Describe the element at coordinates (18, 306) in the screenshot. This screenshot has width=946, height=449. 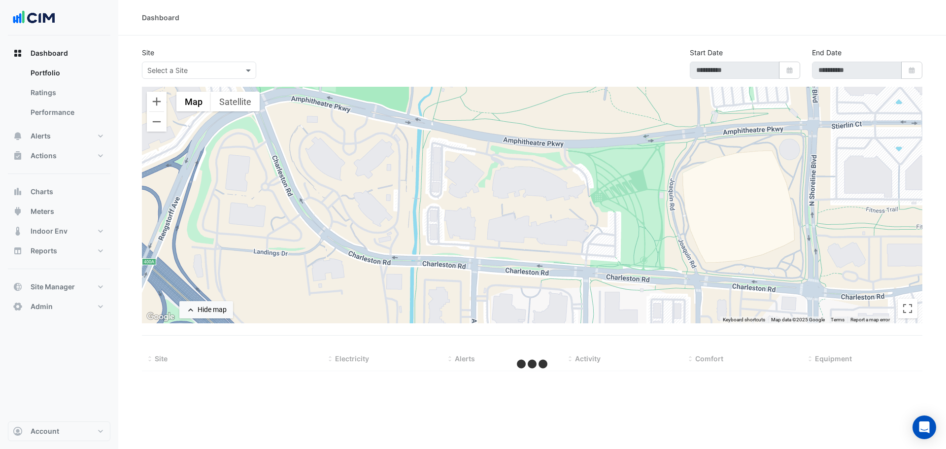
I see `app-icon: Admin` at that location.